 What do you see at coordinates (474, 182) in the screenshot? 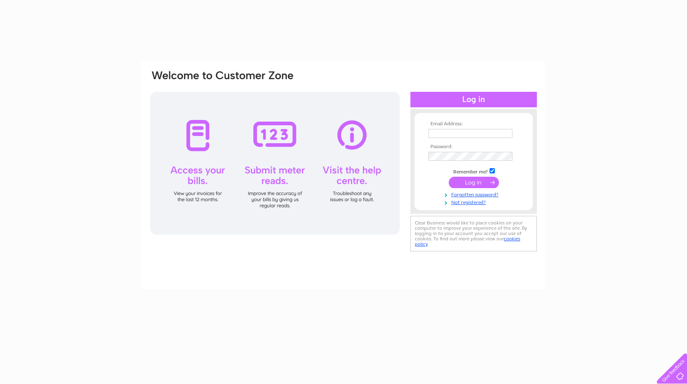
I see `input: Submit` at bounding box center [474, 182].